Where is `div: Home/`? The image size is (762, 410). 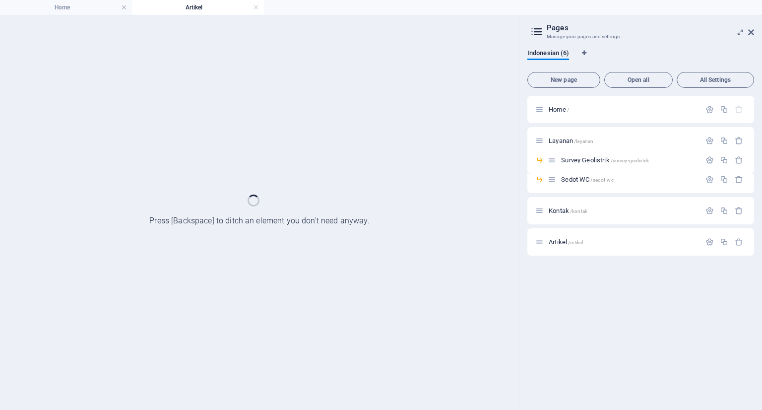 div: Home/ is located at coordinates (623, 109).